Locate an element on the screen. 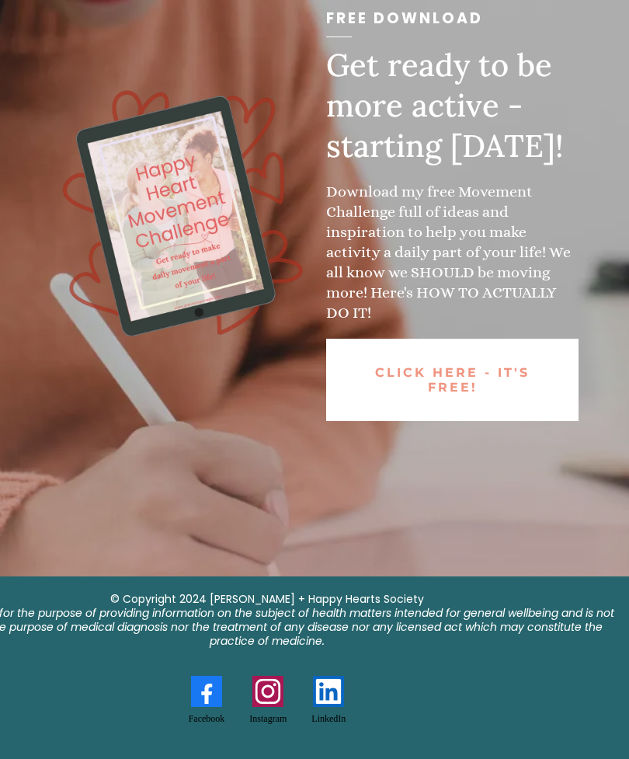 Image resolution: width=629 pixels, height=759 pixels. span: CLICK HERE - IT'S FREE! is located at coordinates (452, 380).